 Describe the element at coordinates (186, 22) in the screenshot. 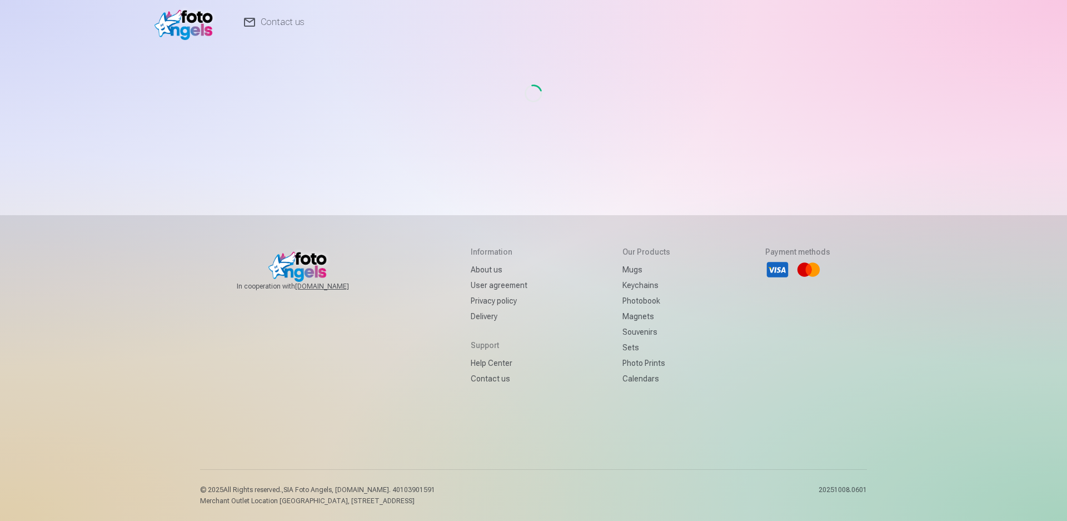

I see `img: /v1` at that location.